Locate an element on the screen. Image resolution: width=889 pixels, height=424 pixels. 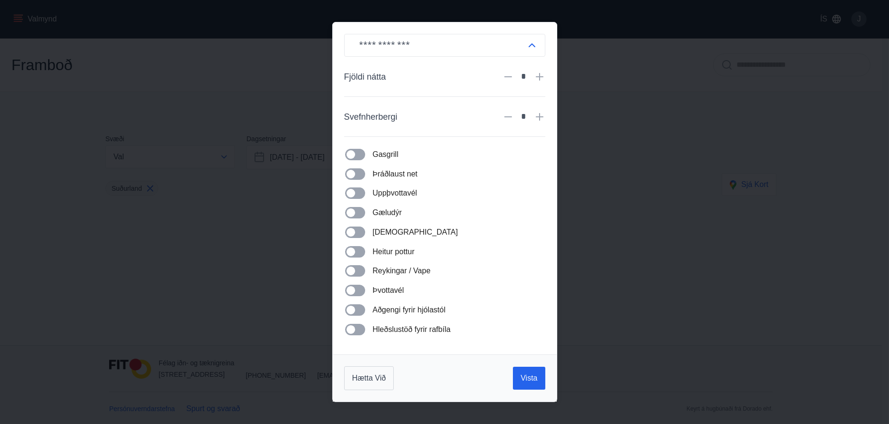
span: Þvottavél is located at coordinates (389, 290).